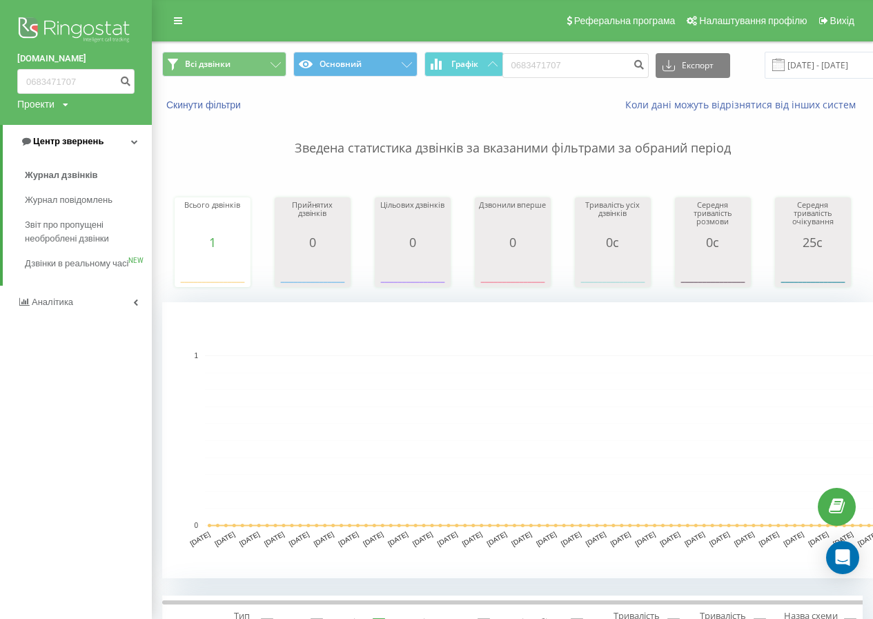 This screenshot has height=619, width=873. What do you see at coordinates (744, 104) in the screenshot?
I see `a: Коли дані можуть відрізнятися вiд інших систем` at bounding box center [744, 104].